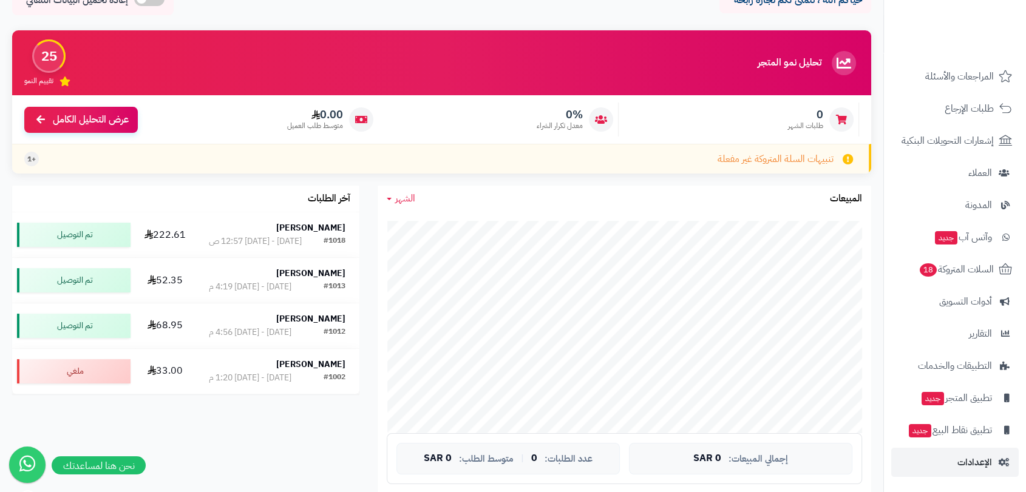 The height and width of the screenshot is (492, 1026). I want to click on span: تطبيق المتجر, so click(956, 398).